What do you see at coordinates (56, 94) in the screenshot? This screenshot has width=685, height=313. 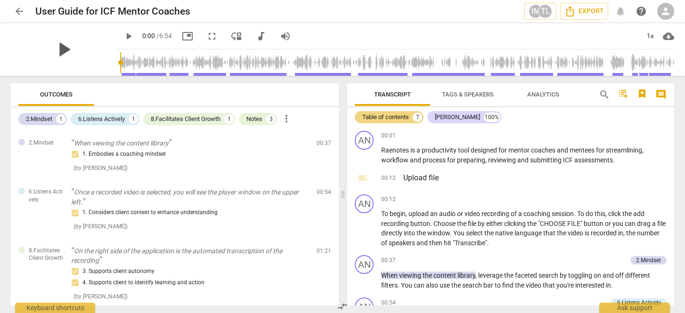 I see `span: Outcomes` at bounding box center [56, 94].